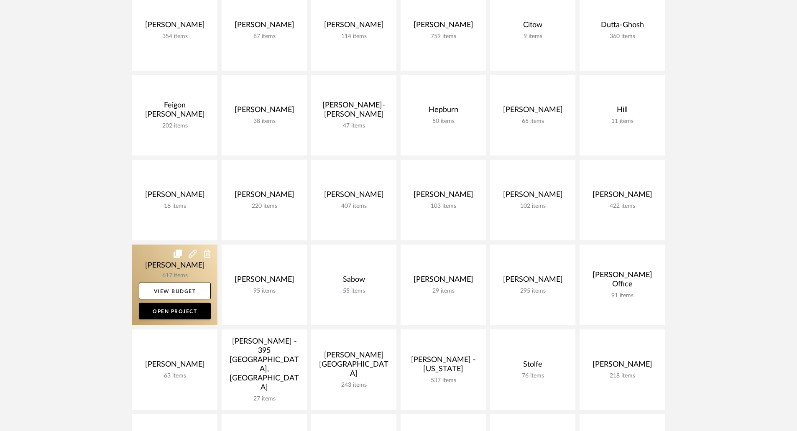 This screenshot has height=431, width=797. Describe the element at coordinates (175, 376) in the screenshot. I see `div: 63 items` at that location.